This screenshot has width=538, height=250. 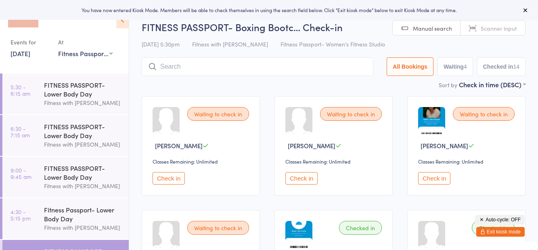 What do you see at coordinates (20, 90) in the screenshot?
I see `time: 5:30 - 6:15 am` at bounding box center [20, 90].